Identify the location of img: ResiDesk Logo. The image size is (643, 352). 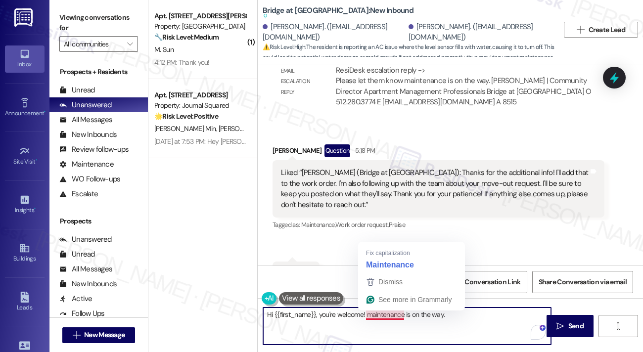
(24, 17).